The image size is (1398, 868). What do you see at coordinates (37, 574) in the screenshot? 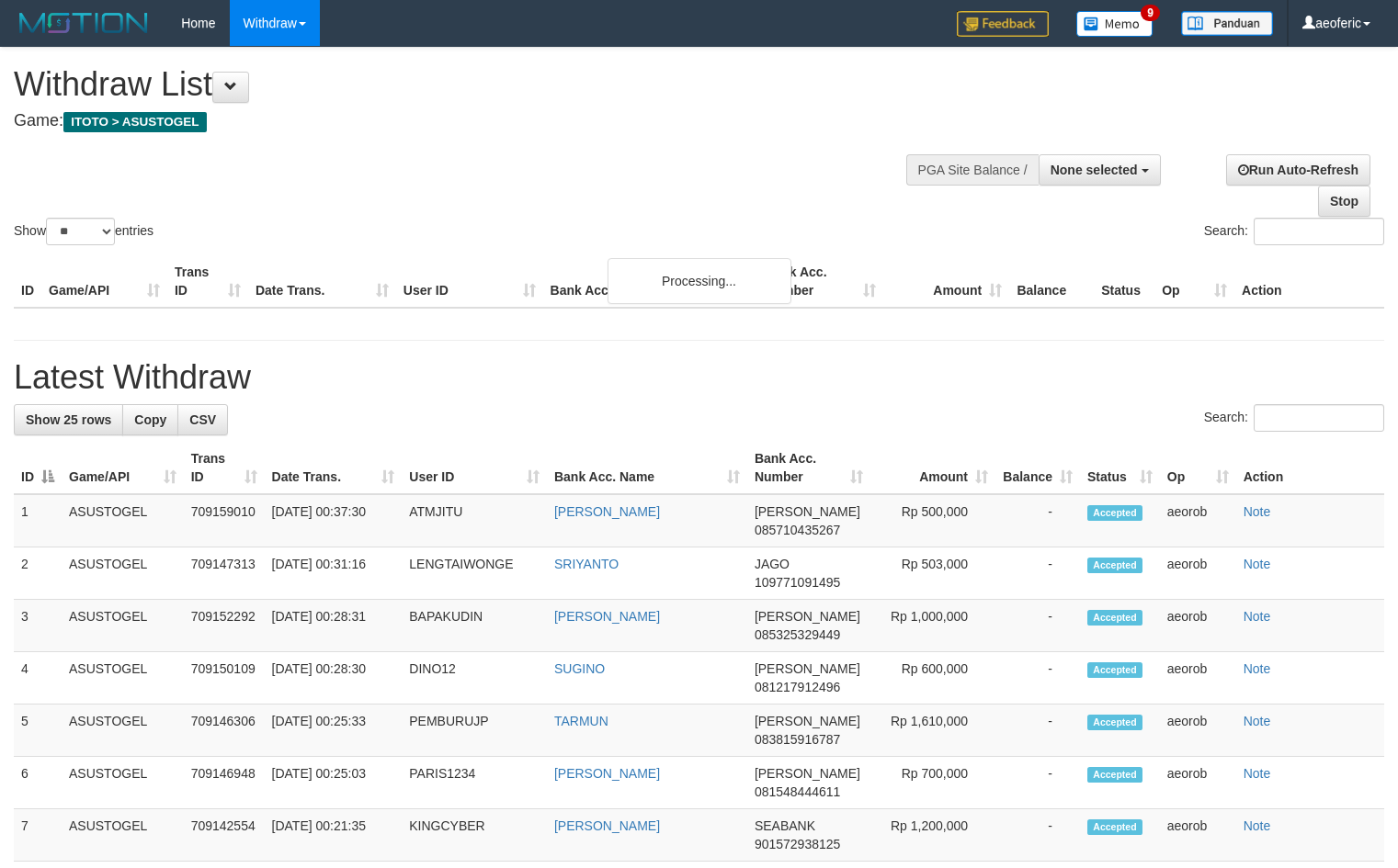
I see `td: 2` at bounding box center [37, 574].